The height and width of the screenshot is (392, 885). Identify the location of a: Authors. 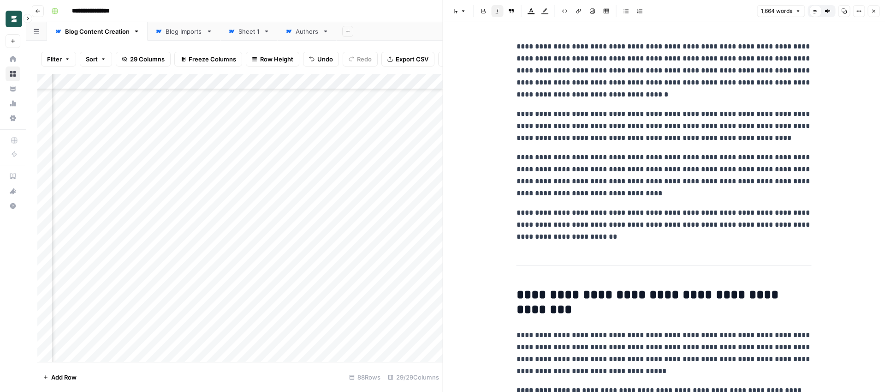
(307, 31).